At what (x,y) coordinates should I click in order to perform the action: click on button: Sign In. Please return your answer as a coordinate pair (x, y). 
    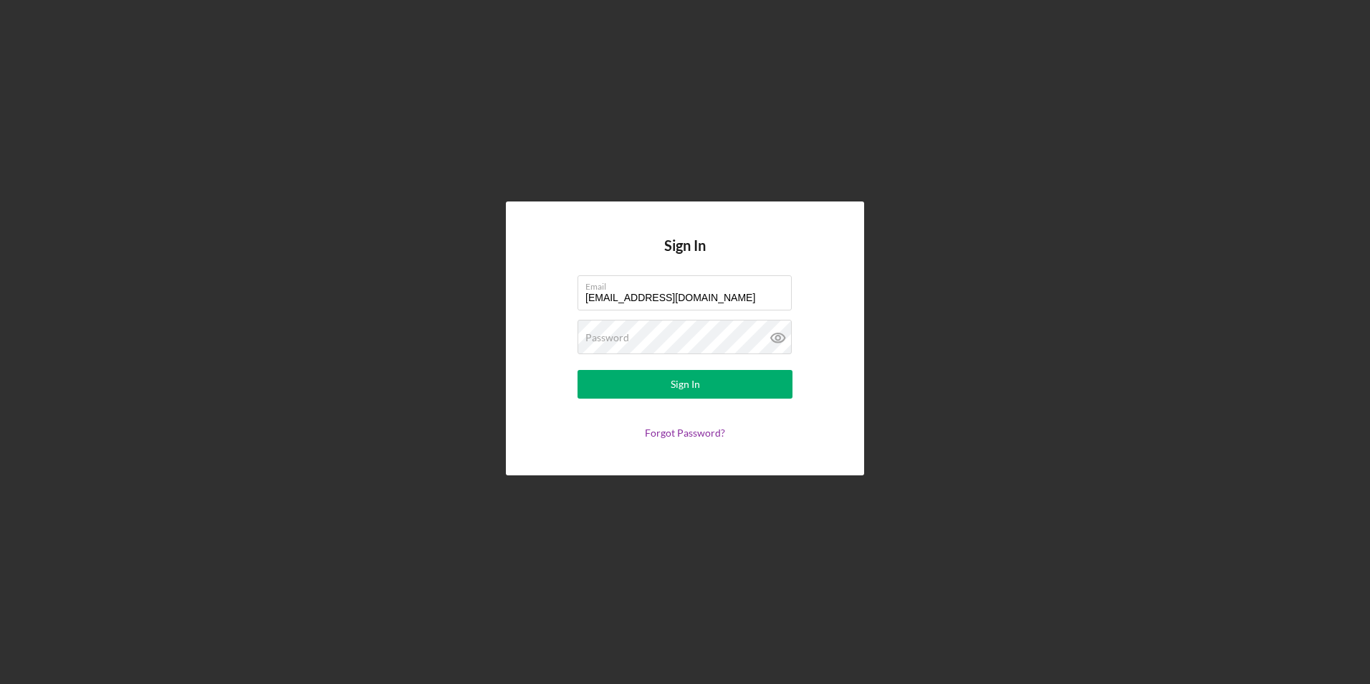
    Looking at the image, I should click on (685, 384).